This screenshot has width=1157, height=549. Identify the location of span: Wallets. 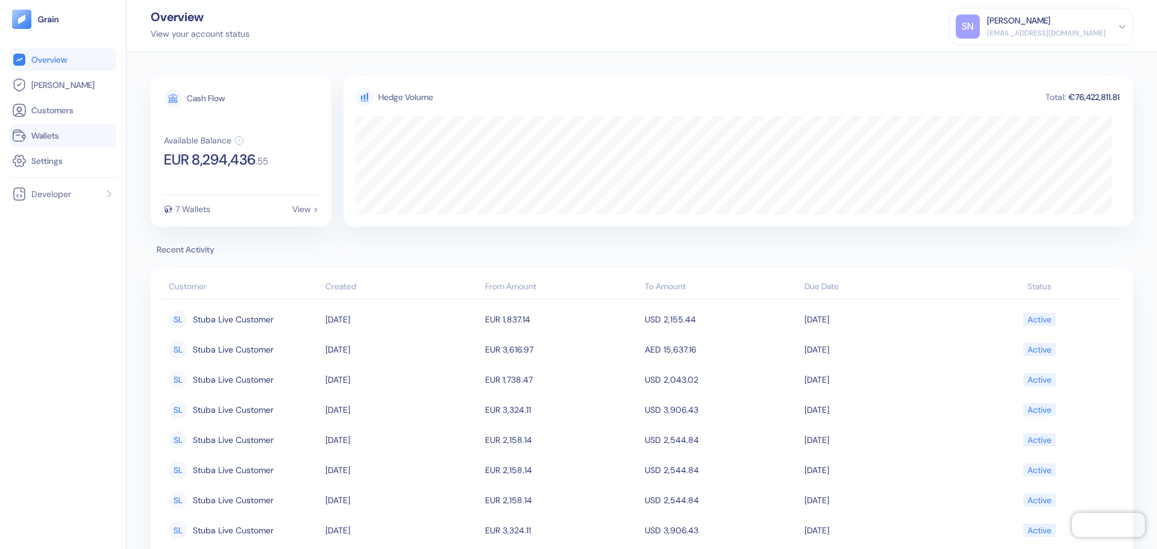
(45, 136).